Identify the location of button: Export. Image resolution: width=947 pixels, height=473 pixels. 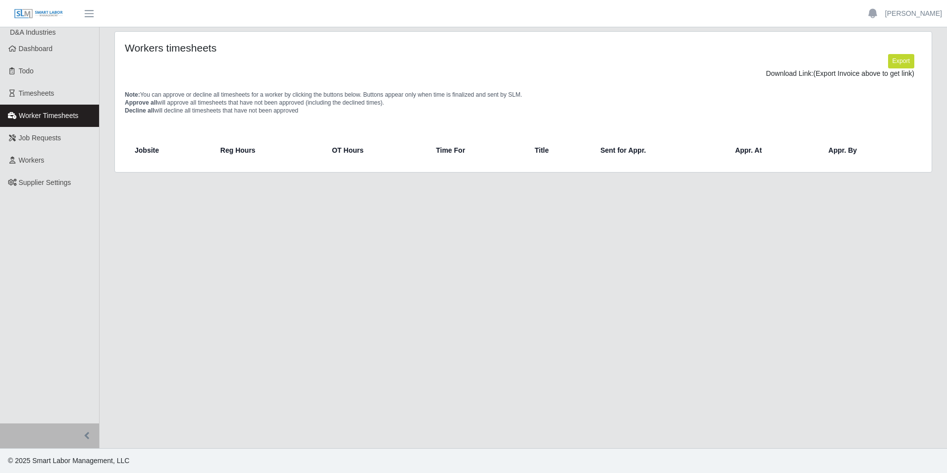
(901, 61).